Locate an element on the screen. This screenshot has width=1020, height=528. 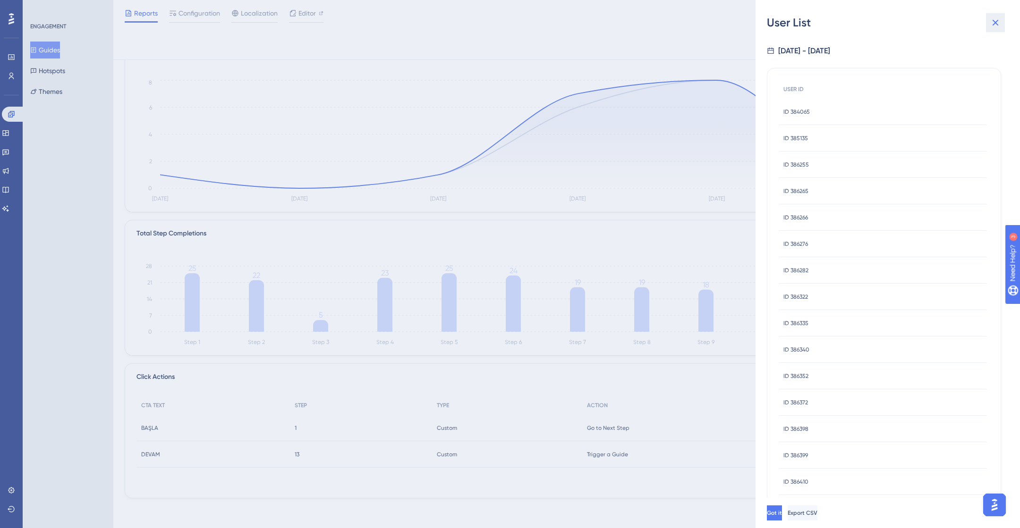
span: ID 386266 is located at coordinates (796, 218).